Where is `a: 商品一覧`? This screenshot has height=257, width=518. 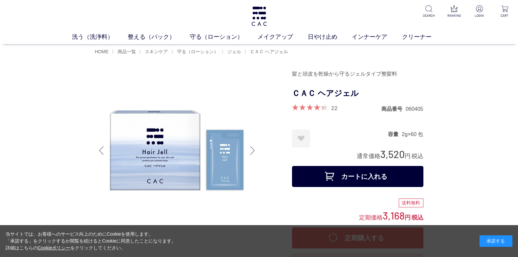
a: 商品一覧 is located at coordinates (126, 52).